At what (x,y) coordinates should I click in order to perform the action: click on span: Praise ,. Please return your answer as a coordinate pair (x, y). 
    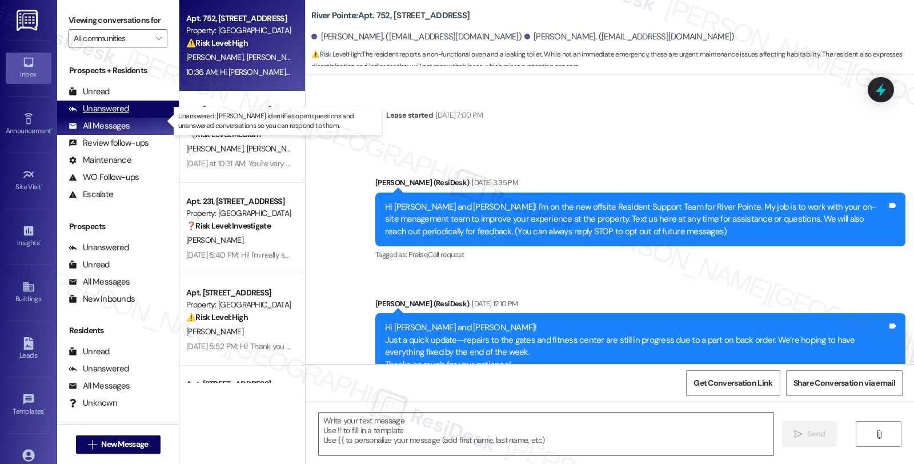
    Looking at the image, I should click on (418, 254).